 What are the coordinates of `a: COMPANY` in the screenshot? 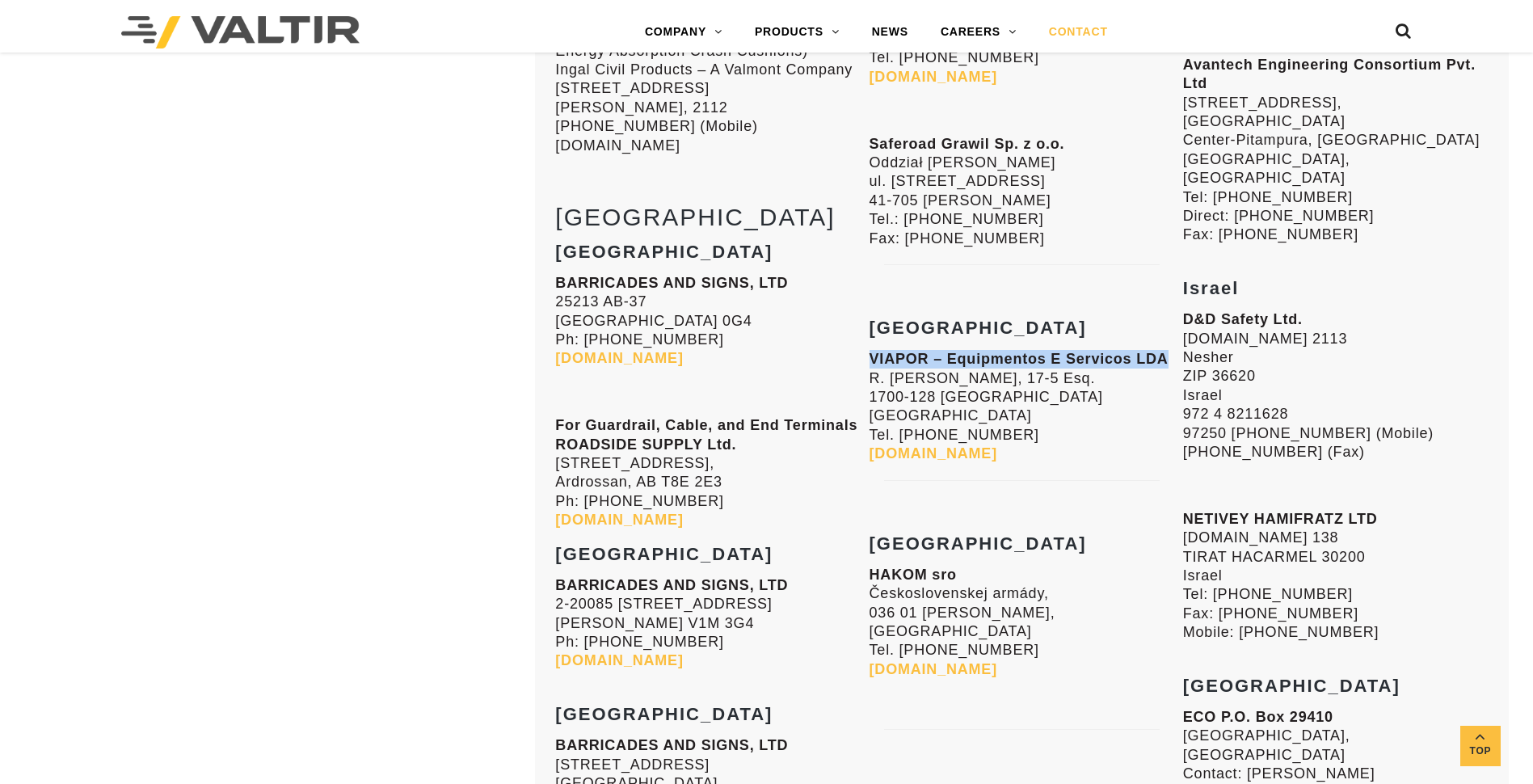 It's located at (683, 33).